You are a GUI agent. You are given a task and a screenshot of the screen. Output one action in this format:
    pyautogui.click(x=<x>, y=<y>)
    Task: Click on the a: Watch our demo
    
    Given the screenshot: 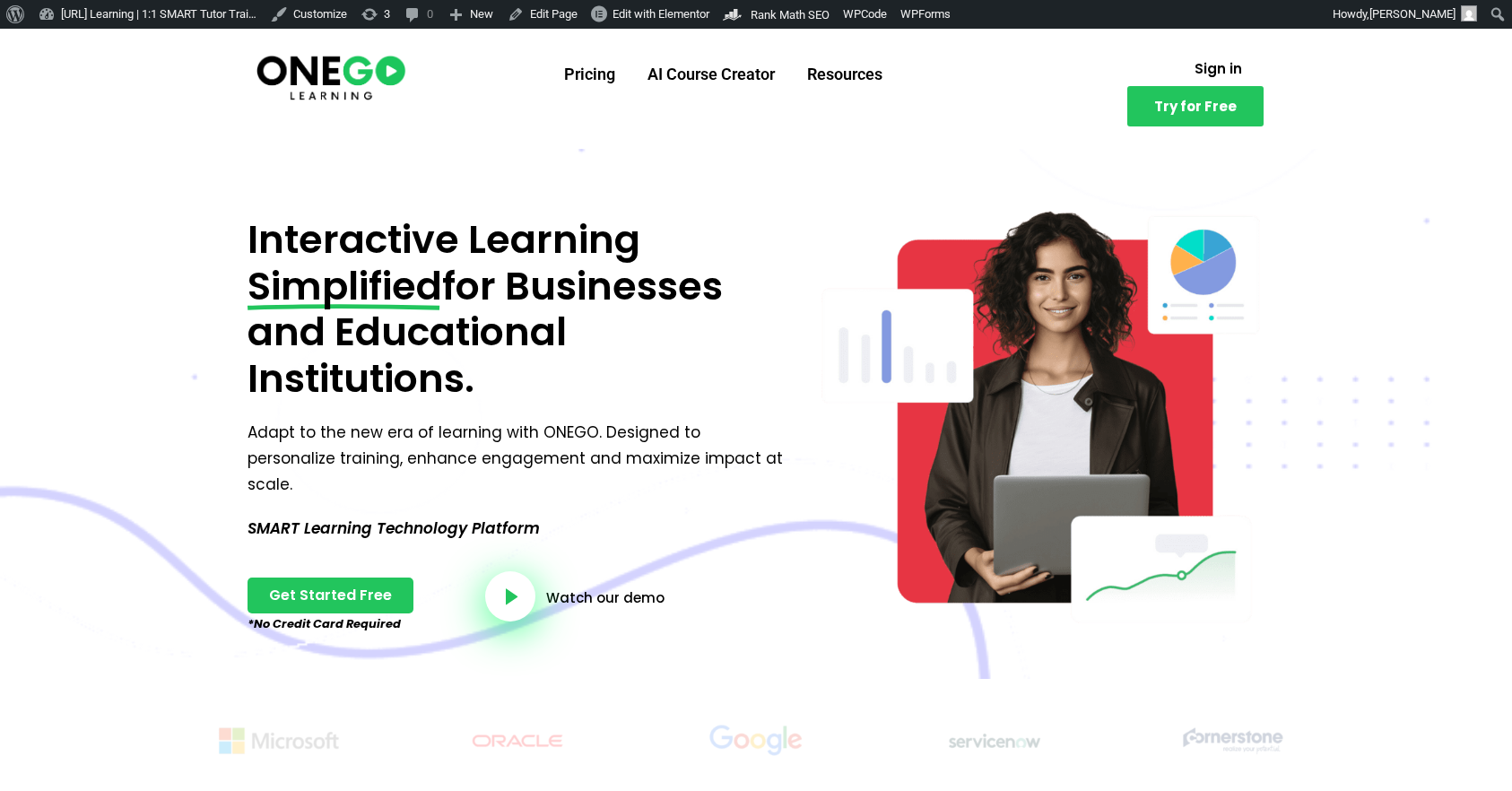 What is the action you would take?
    pyautogui.click(x=605, y=597)
    